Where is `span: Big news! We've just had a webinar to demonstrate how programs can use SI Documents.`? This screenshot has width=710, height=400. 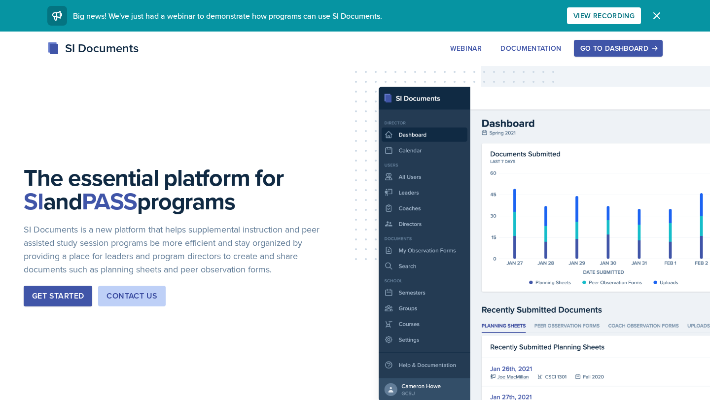 span: Big news! We've just had a webinar to demonstrate how programs can use SI Documents. is located at coordinates (227, 16).